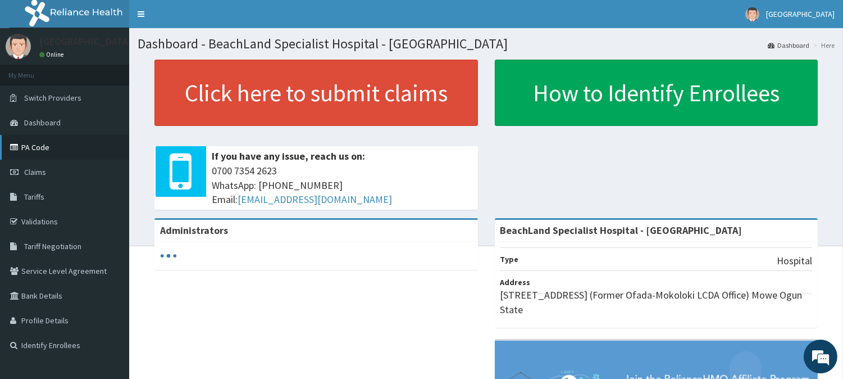 The height and width of the screenshot is (379, 843). I want to click on a: Online, so click(53, 54).